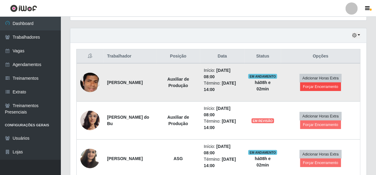 This screenshot has height=175, width=376. Describe the element at coordinates (130, 56) in the screenshot. I see `th: Trabalhador` at that location.